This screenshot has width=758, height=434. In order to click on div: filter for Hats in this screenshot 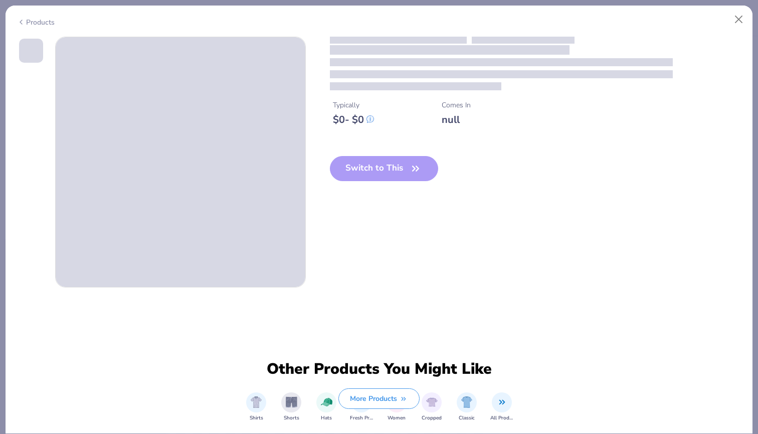, I will do `click(326, 407)`.